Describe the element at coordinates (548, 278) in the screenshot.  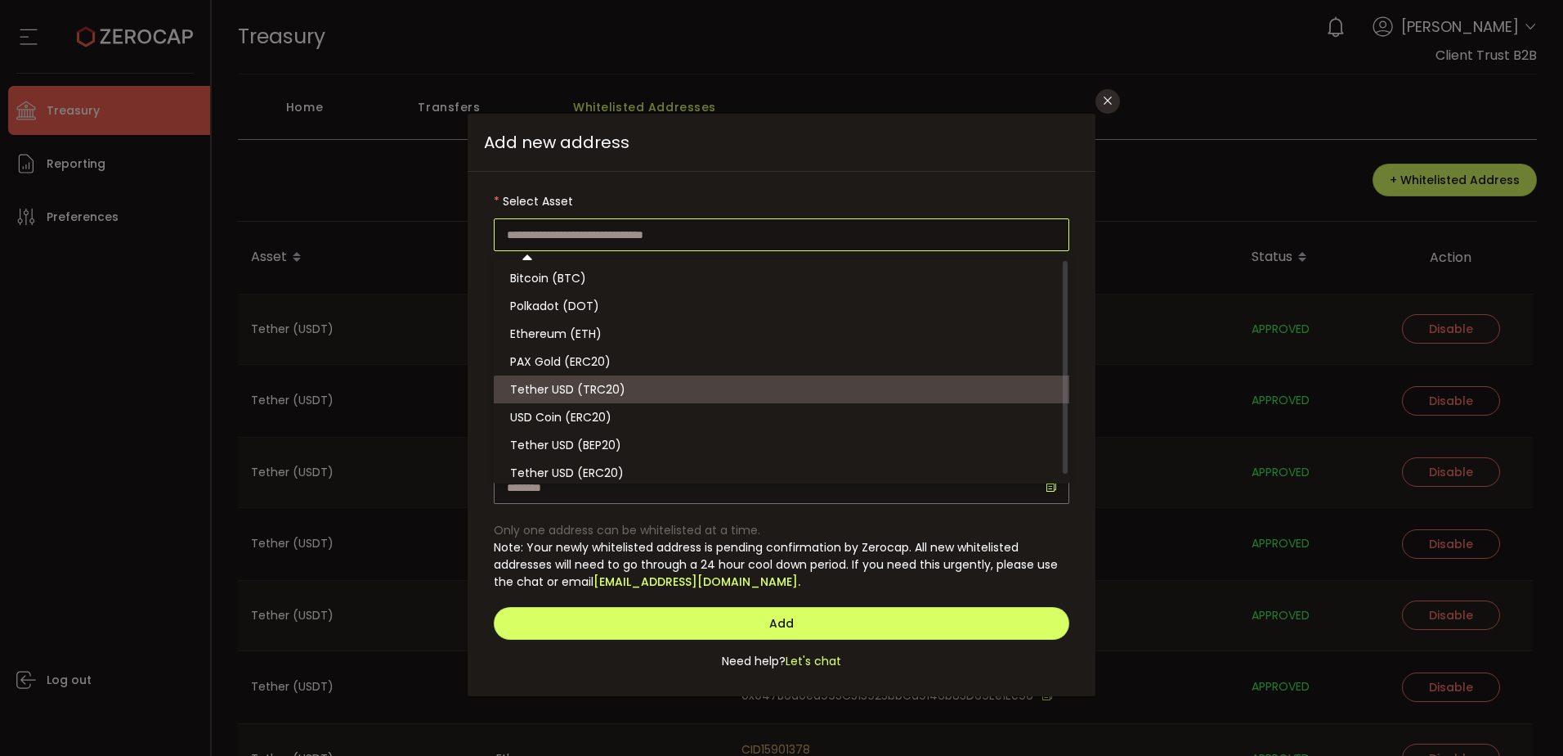
I see `span: Bitcoin (BTC)` at that location.